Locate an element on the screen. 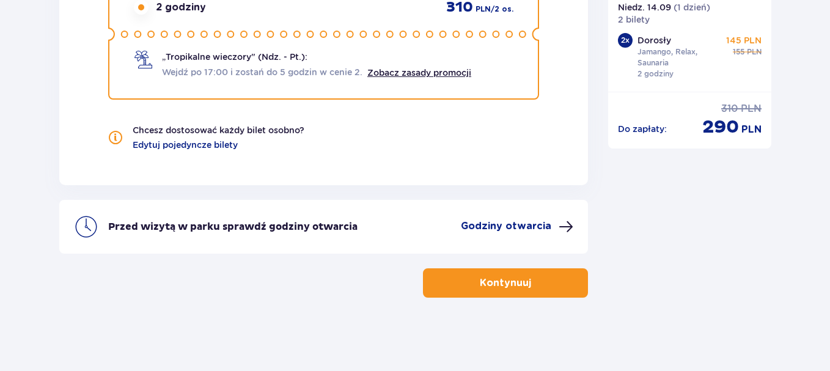 The image size is (830, 371). p: Przed wizytą w parku sprawdź godziny otwarcia is located at coordinates (233, 227).